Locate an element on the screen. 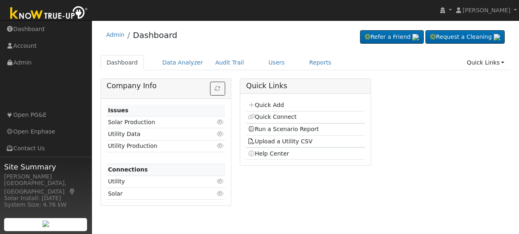 Image resolution: width=519 pixels, height=234 pixels. td: Utility Production is located at coordinates (156, 146).